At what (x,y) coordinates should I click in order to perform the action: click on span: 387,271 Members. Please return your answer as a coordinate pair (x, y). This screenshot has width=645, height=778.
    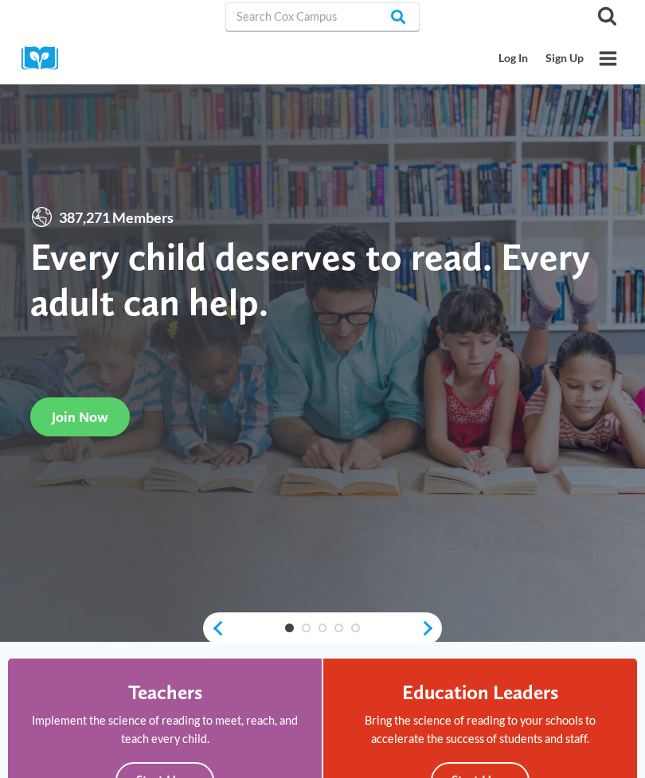
    Looking at the image, I should click on (116, 218).